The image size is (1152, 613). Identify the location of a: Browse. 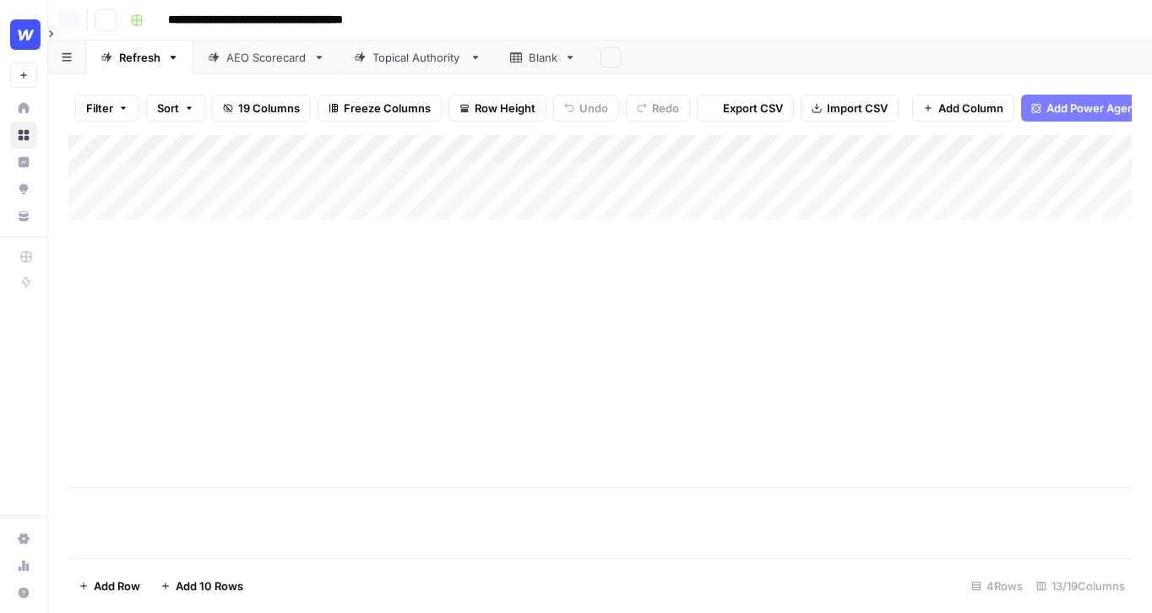
(24, 135).